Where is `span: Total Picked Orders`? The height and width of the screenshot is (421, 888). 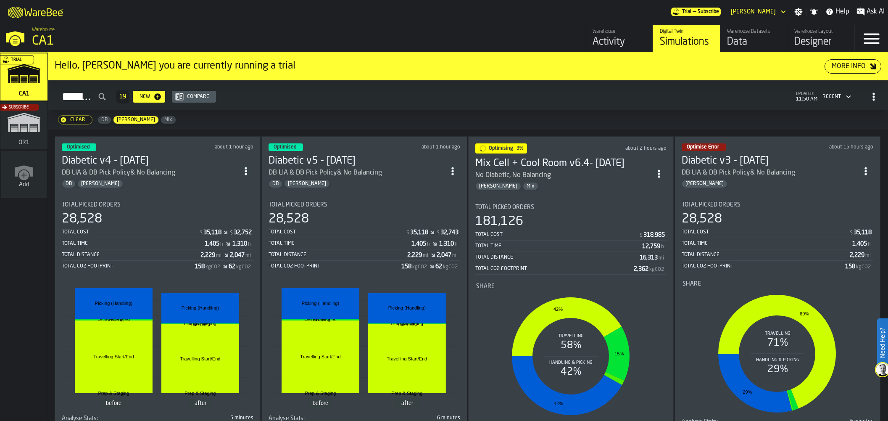 span: Total Picked Orders is located at coordinates (298, 205).